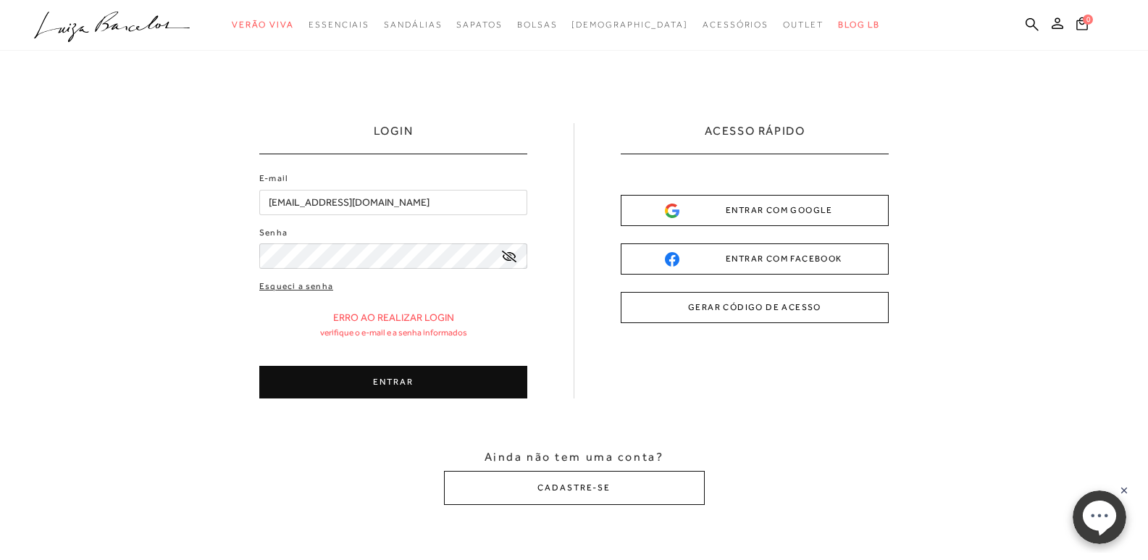  I want to click on div: ENTRAR COM GOOGLE, so click(755, 210).